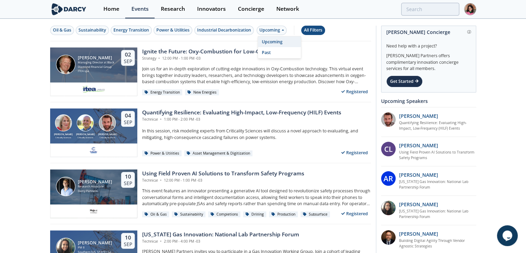 The width and height of the screenshot is (526, 253). Describe the element at coordinates (257, 75) in the screenshot. I see `p: Join us for an in-depth exploration of cutting-edge innovations in Oxy-Combustion technology. Thi...` at that location.